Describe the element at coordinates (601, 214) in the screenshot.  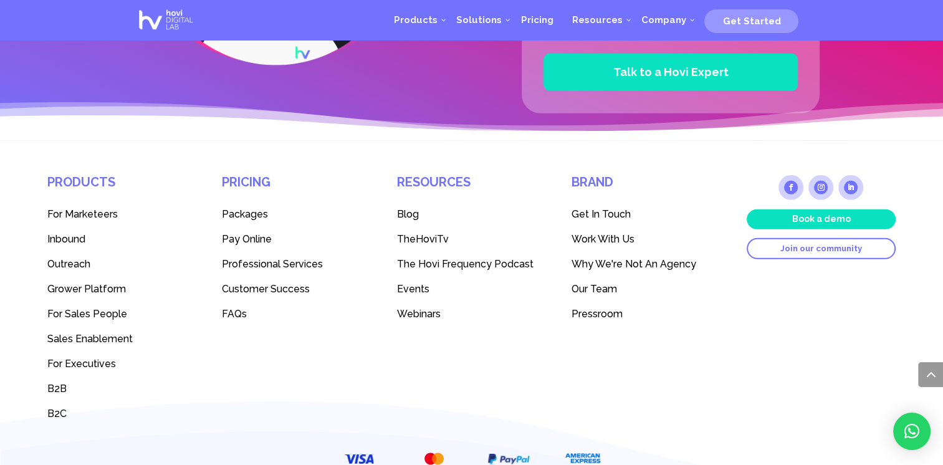
I see `span: Get In Touch` at that location.